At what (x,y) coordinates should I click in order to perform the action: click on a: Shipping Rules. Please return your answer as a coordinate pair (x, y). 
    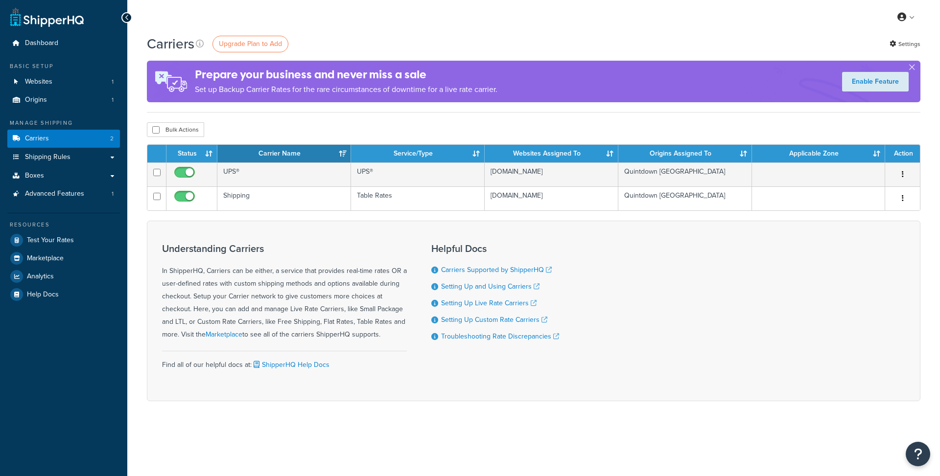
    Looking at the image, I should click on (64, 157).